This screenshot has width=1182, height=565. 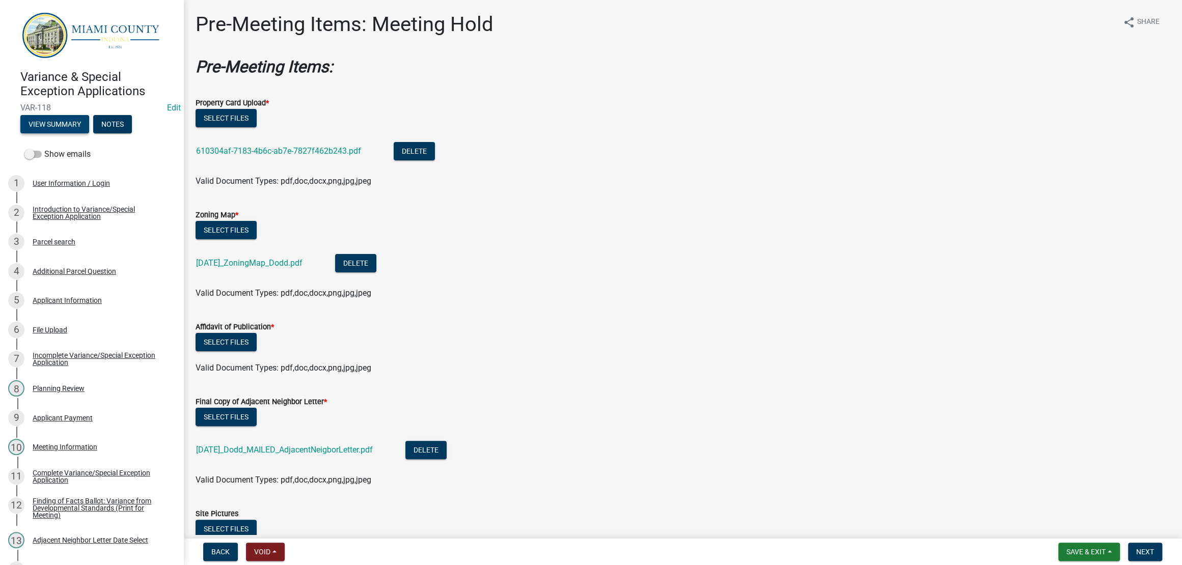 I want to click on span: VAR-118, so click(x=92, y=107).